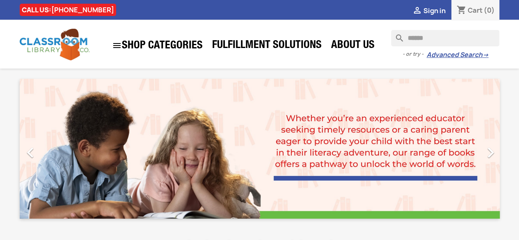 Image resolution: width=519 pixels, height=240 pixels. Describe the element at coordinates (56, 148) in the screenshot. I see `a: Previous` at that location.